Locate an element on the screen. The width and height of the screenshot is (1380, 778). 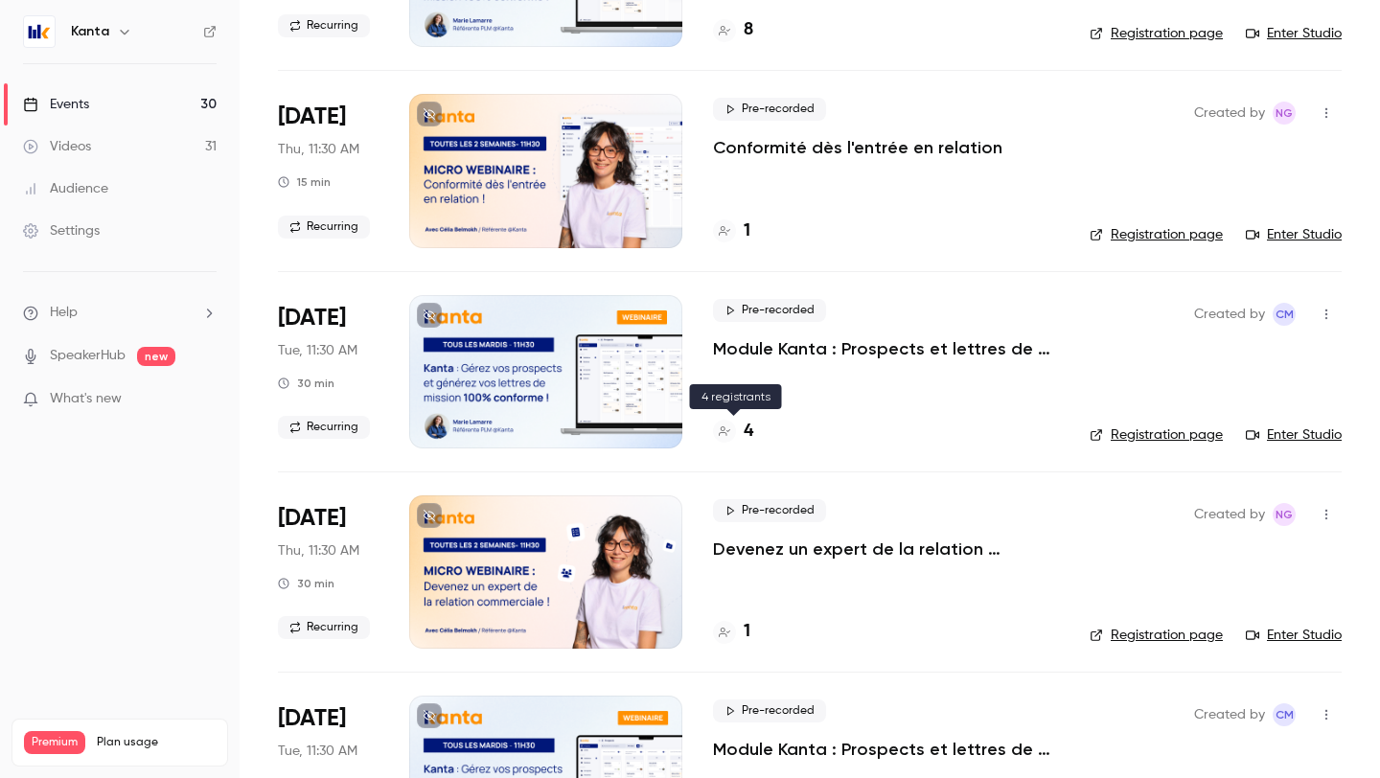
a: Devenez un expert de la relation commerciale ! is located at coordinates (886, 549).